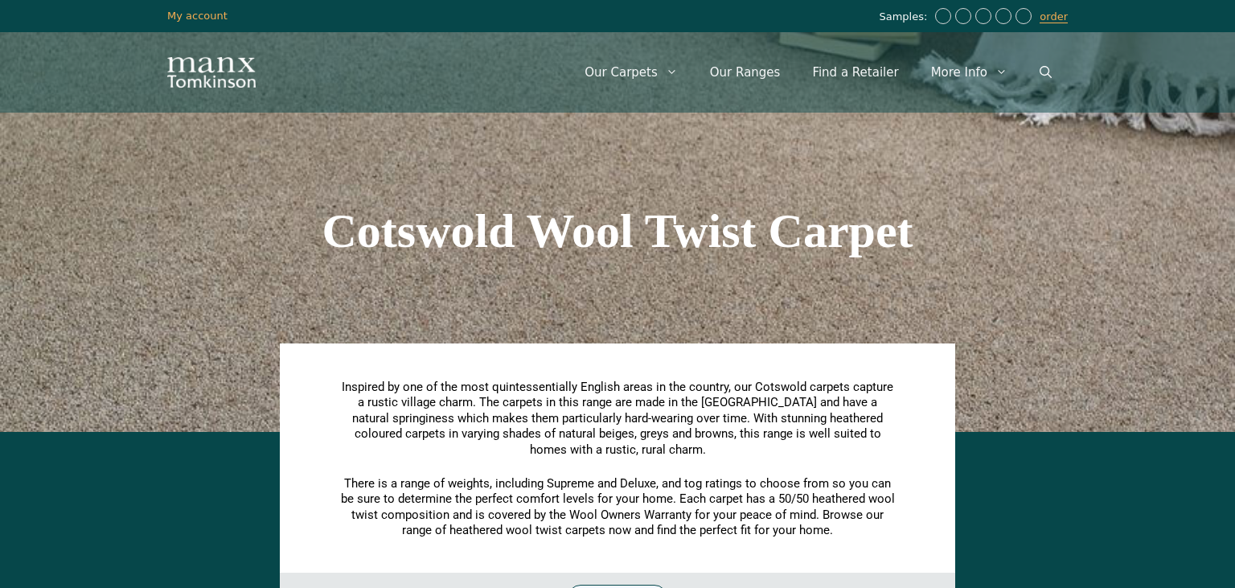 The width and height of the screenshot is (1235, 588). What do you see at coordinates (904, 17) in the screenshot?
I see `span: Samples:` at bounding box center [904, 17].